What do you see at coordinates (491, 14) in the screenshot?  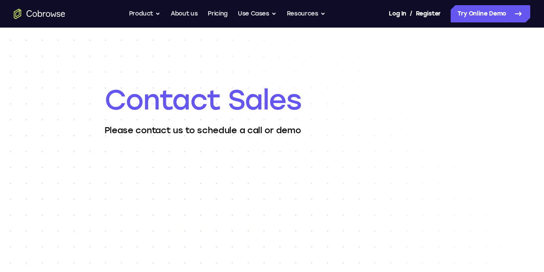 I see `a: Try Online Demo` at bounding box center [491, 14].